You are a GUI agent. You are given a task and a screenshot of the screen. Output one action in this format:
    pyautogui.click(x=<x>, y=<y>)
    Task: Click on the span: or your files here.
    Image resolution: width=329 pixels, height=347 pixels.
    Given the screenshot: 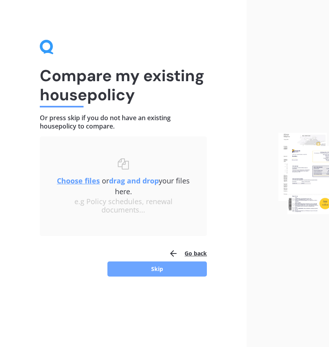 What is the action you would take?
    pyautogui.click(x=123, y=186)
    